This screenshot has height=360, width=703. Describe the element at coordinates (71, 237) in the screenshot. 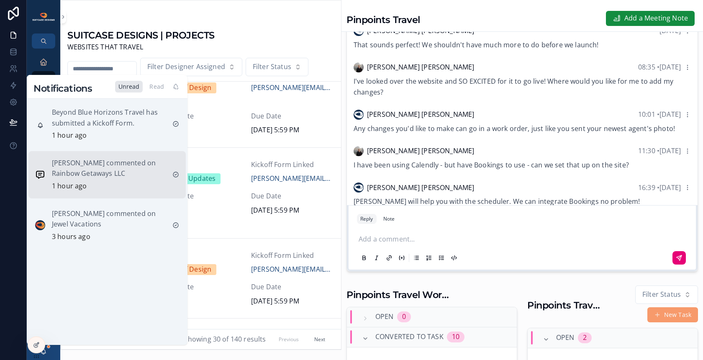

I see `p: 3 hours ago` at that location.